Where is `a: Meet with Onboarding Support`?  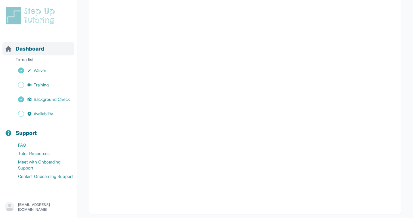
a: Meet with Onboarding Support is located at coordinates (41, 165).